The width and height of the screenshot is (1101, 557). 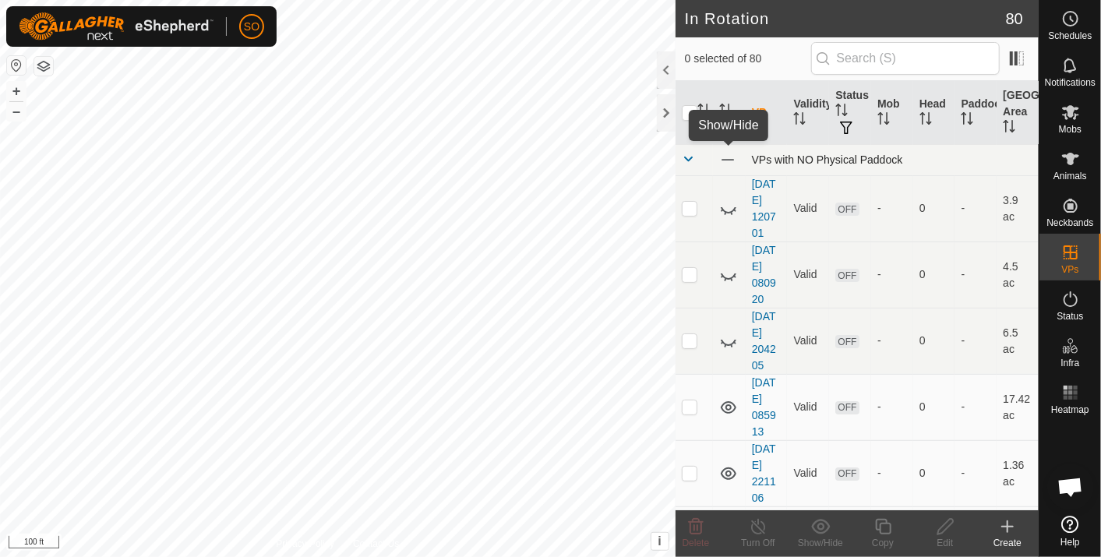 What do you see at coordinates (1069, 410) in the screenshot?
I see `span: Heatmap` at bounding box center [1069, 410].